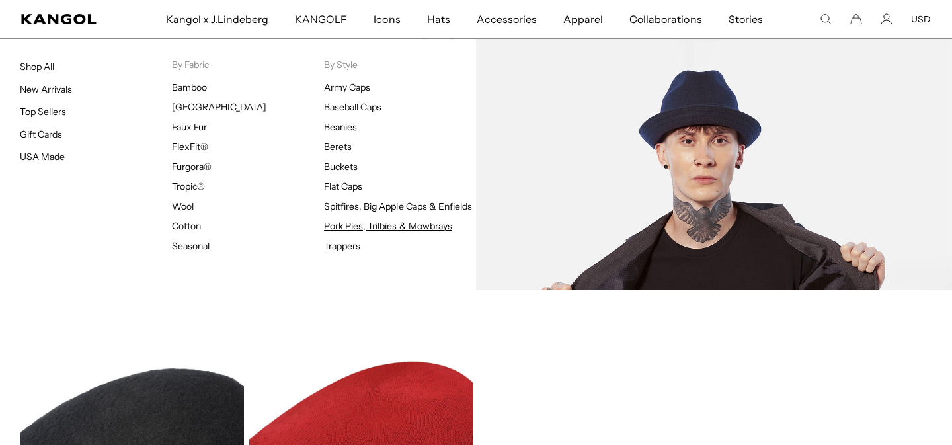  I want to click on a: Beanies, so click(340, 127).